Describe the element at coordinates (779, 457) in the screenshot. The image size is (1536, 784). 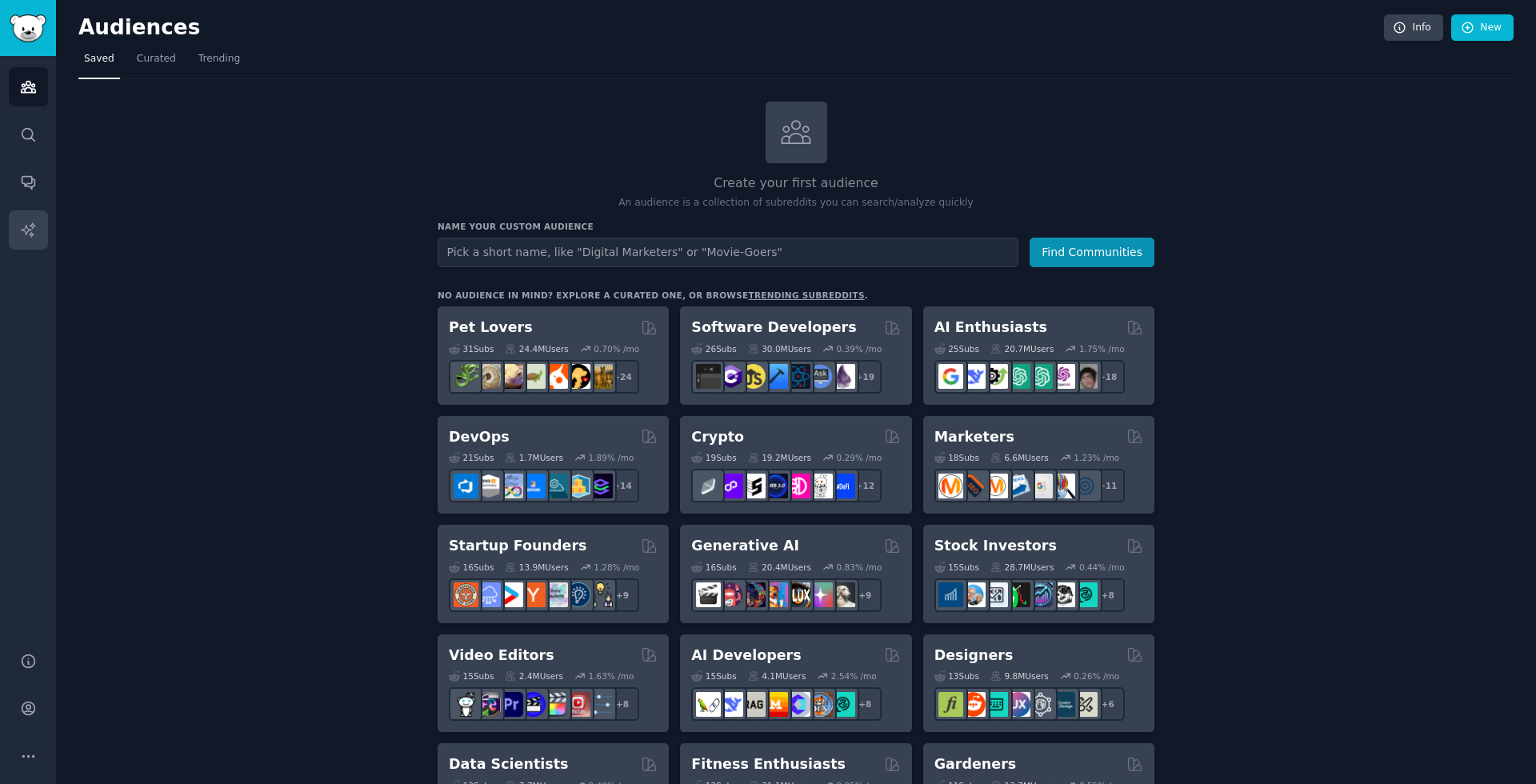
I see `div: 19.2M Users` at that location.